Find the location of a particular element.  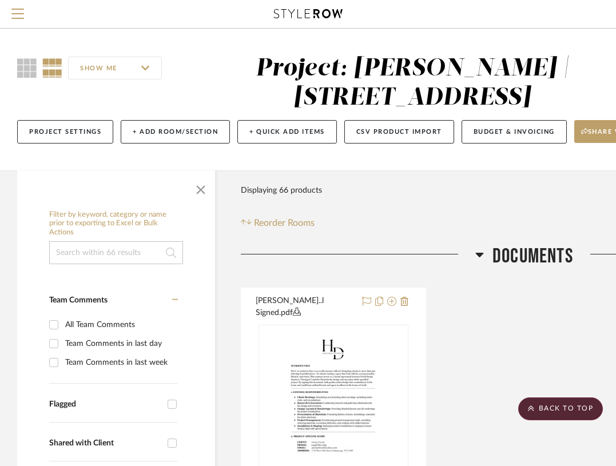

button: Close is located at coordinates (201, 187).